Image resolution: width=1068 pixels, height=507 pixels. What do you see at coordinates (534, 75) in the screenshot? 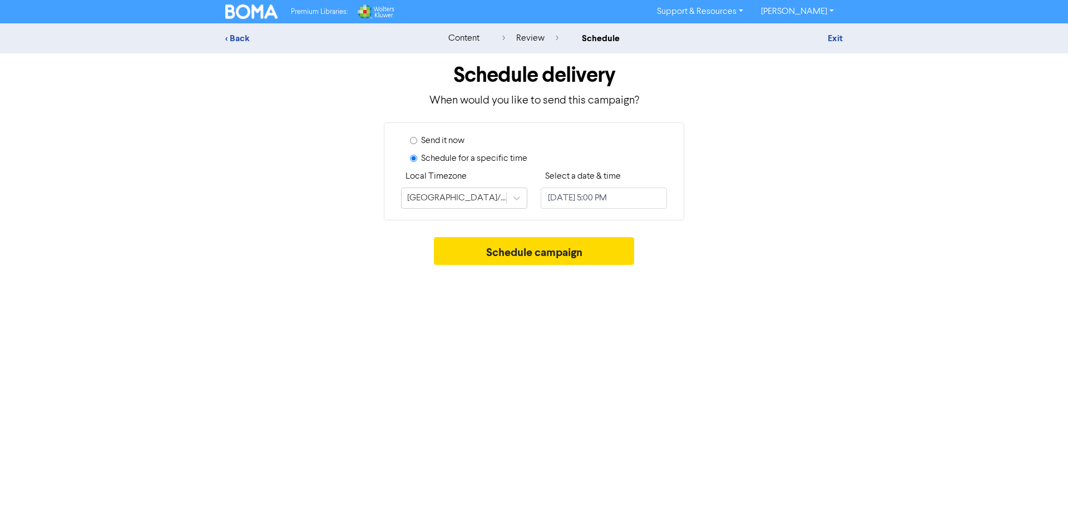
I see `h1: Schedule delivery` at bounding box center [534, 75].